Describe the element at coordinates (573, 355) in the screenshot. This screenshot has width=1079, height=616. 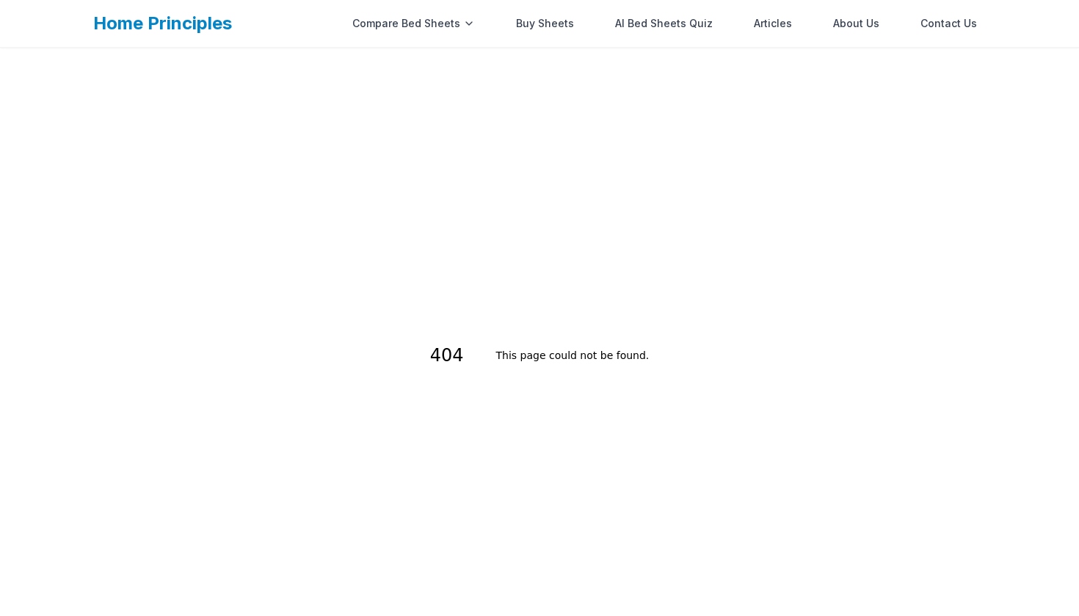
I see `h2: This page could not be found.` at that location.